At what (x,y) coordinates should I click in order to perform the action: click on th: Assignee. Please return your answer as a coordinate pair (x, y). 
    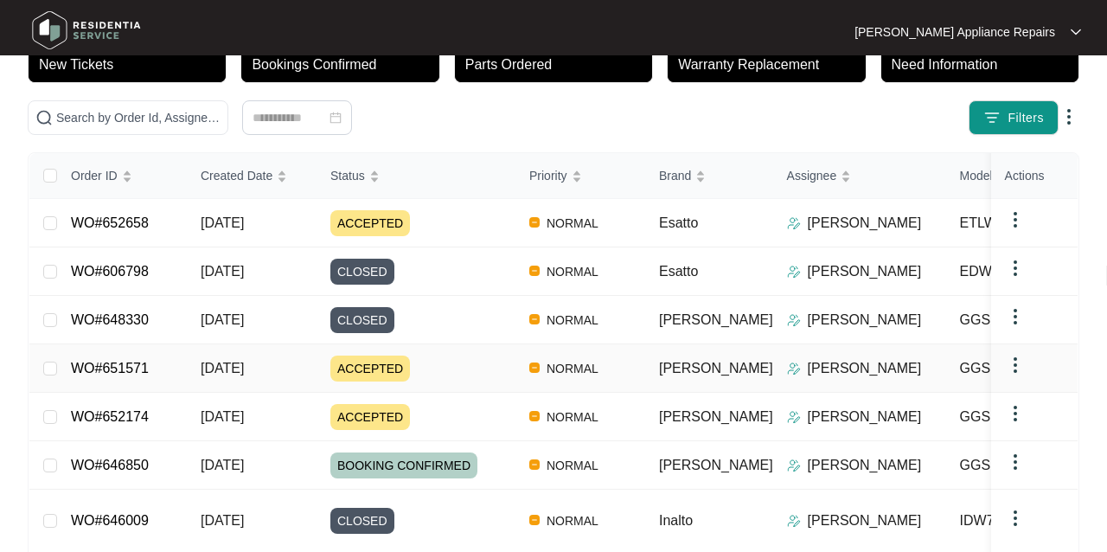
    Looking at the image, I should click on (859, 176).